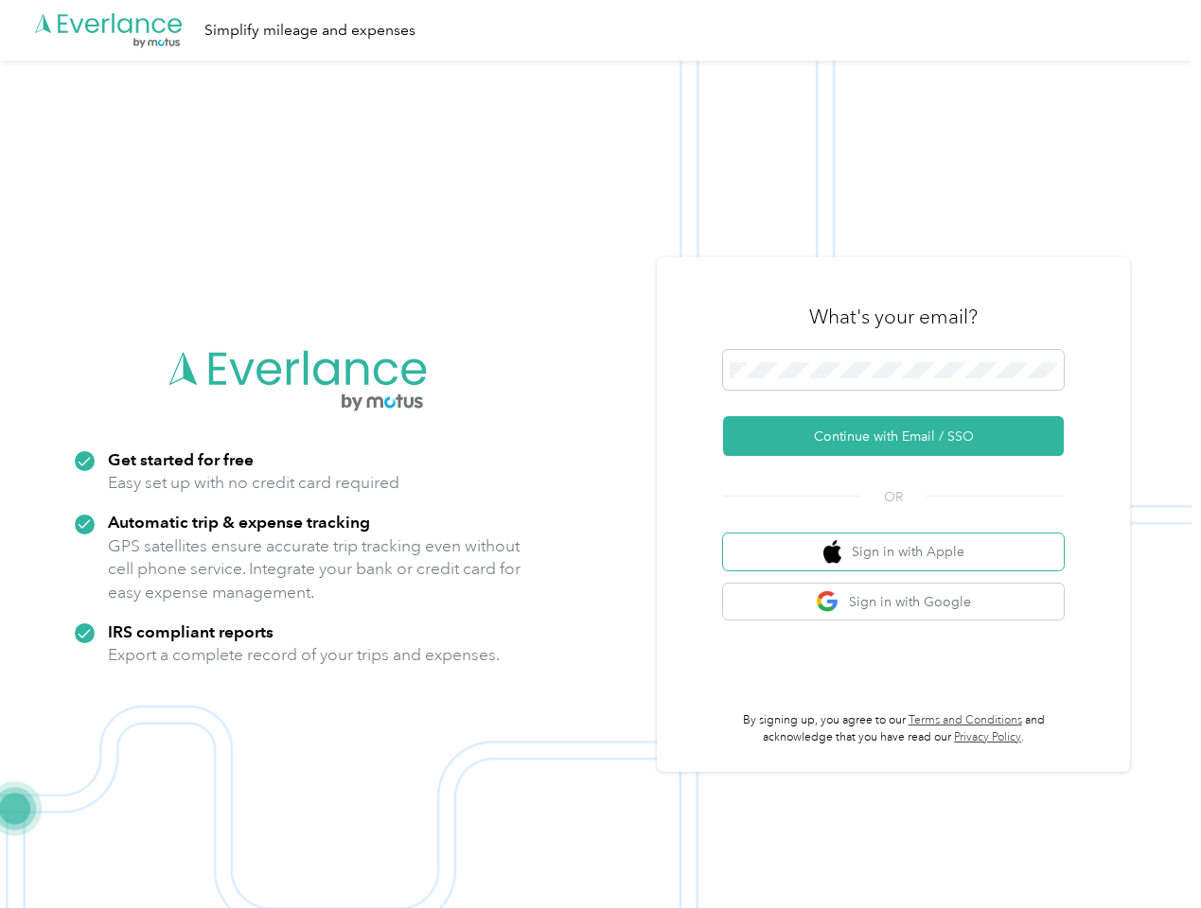  I want to click on p: Export a complete record of your trips and expenses., so click(304, 655).